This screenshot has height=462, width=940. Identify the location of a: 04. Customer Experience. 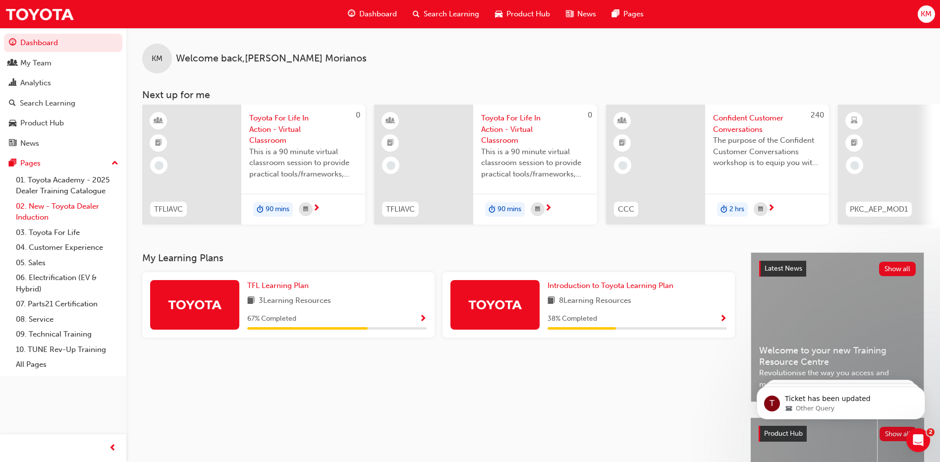
(67, 247).